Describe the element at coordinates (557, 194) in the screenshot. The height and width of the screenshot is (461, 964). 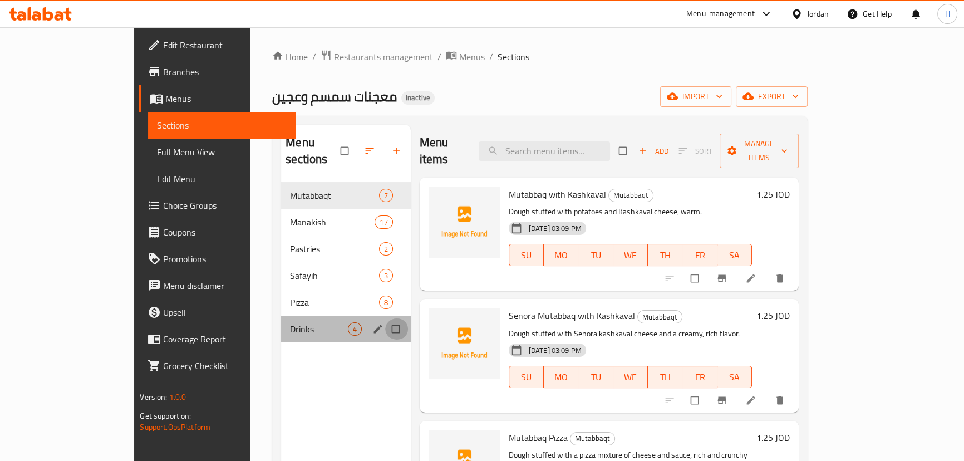
I see `span: Mutabbaq with Kashkaval` at that location.